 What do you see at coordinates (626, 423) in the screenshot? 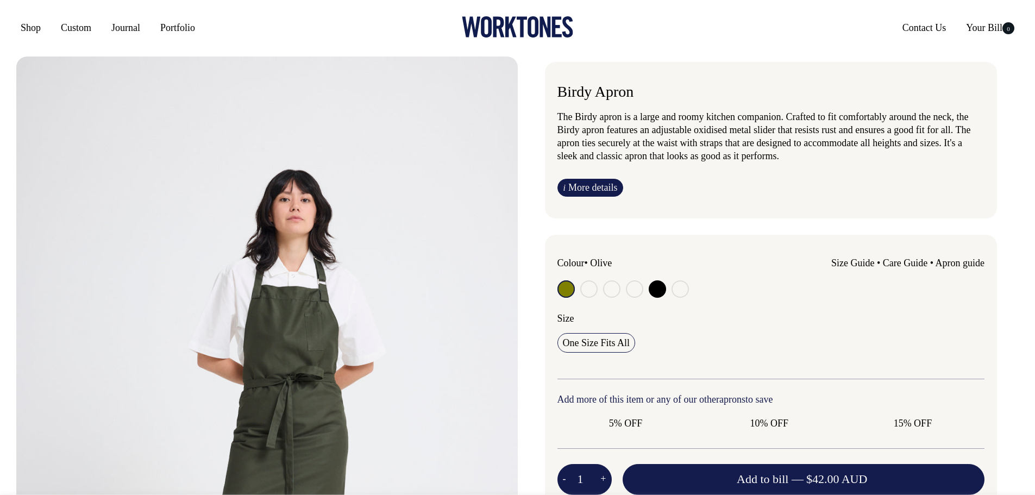
I see `input: 5% OFF` at bounding box center [626, 423].